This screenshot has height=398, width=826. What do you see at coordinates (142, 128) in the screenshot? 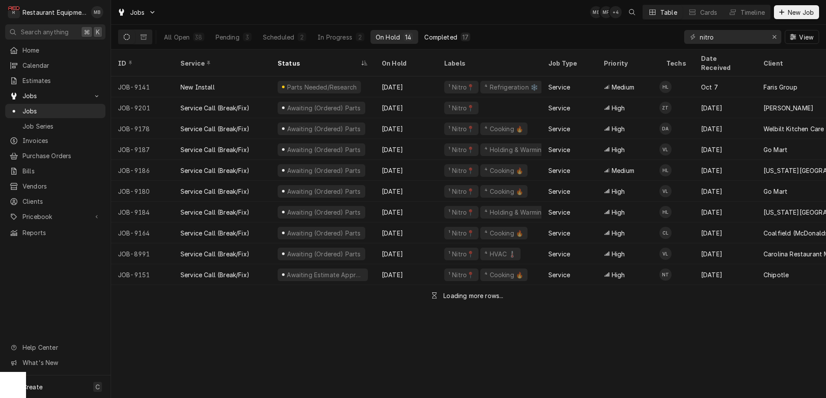
I see `div: JOB-9178` at bounding box center [142, 128].